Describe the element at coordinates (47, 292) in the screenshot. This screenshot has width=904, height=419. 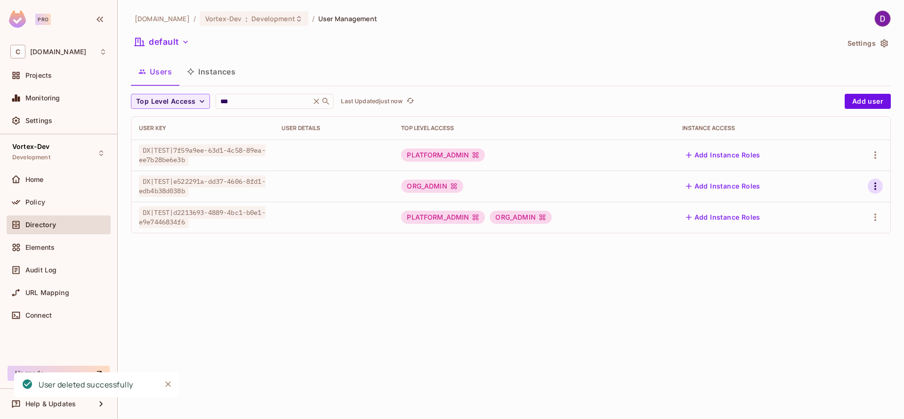
I see `span: URL Mapping` at that location.